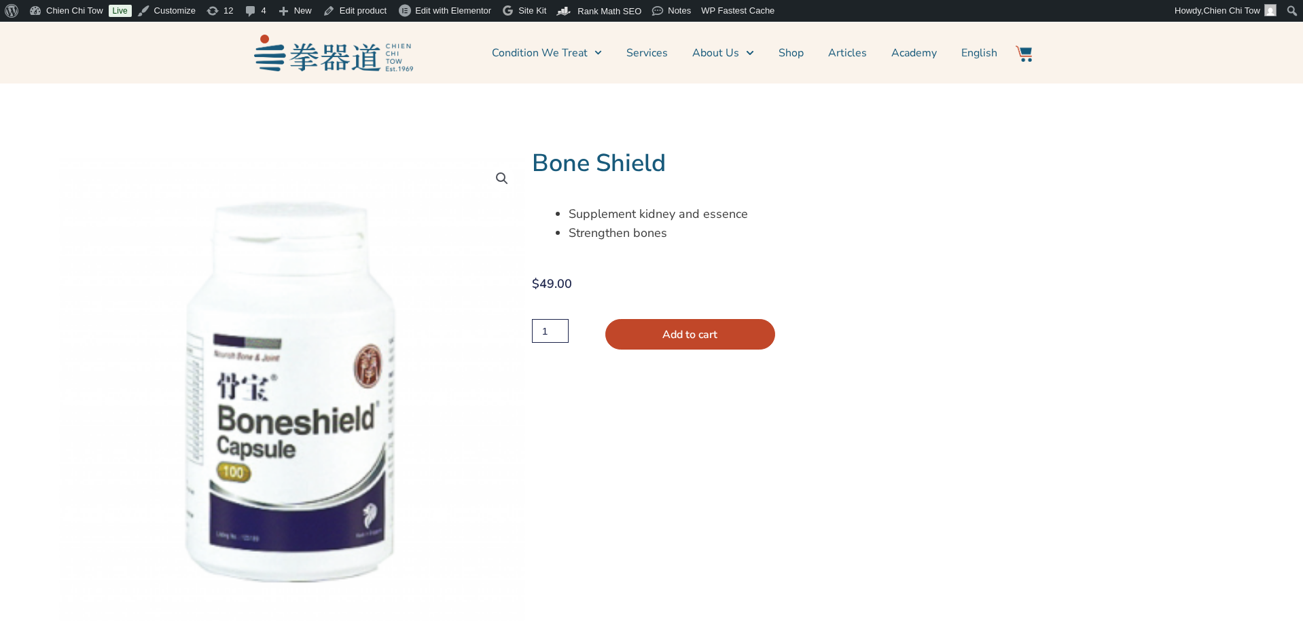 Image resolution: width=1303 pixels, height=634 pixels. What do you see at coordinates (723, 53) in the screenshot?
I see `a: About Us` at bounding box center [723, 53].